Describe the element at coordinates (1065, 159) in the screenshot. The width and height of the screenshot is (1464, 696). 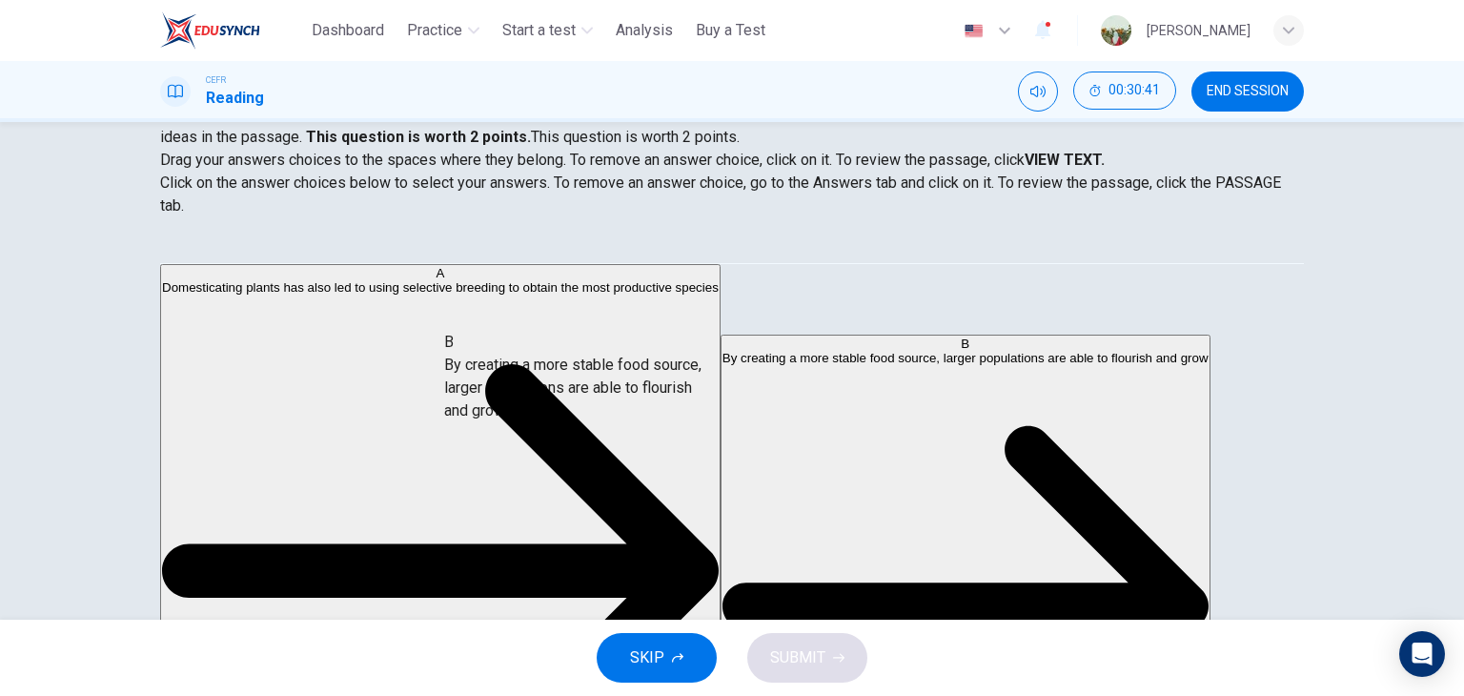
I see `strong: VIEW TEXT.` at that location.